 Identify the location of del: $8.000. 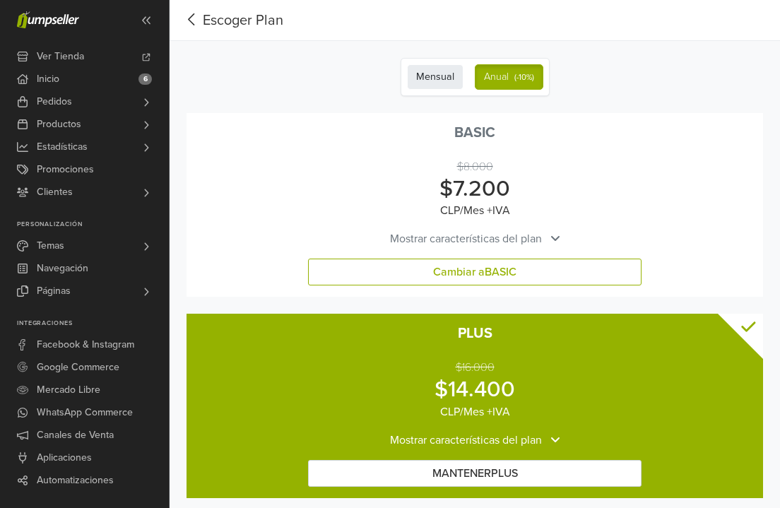
(475, 167).